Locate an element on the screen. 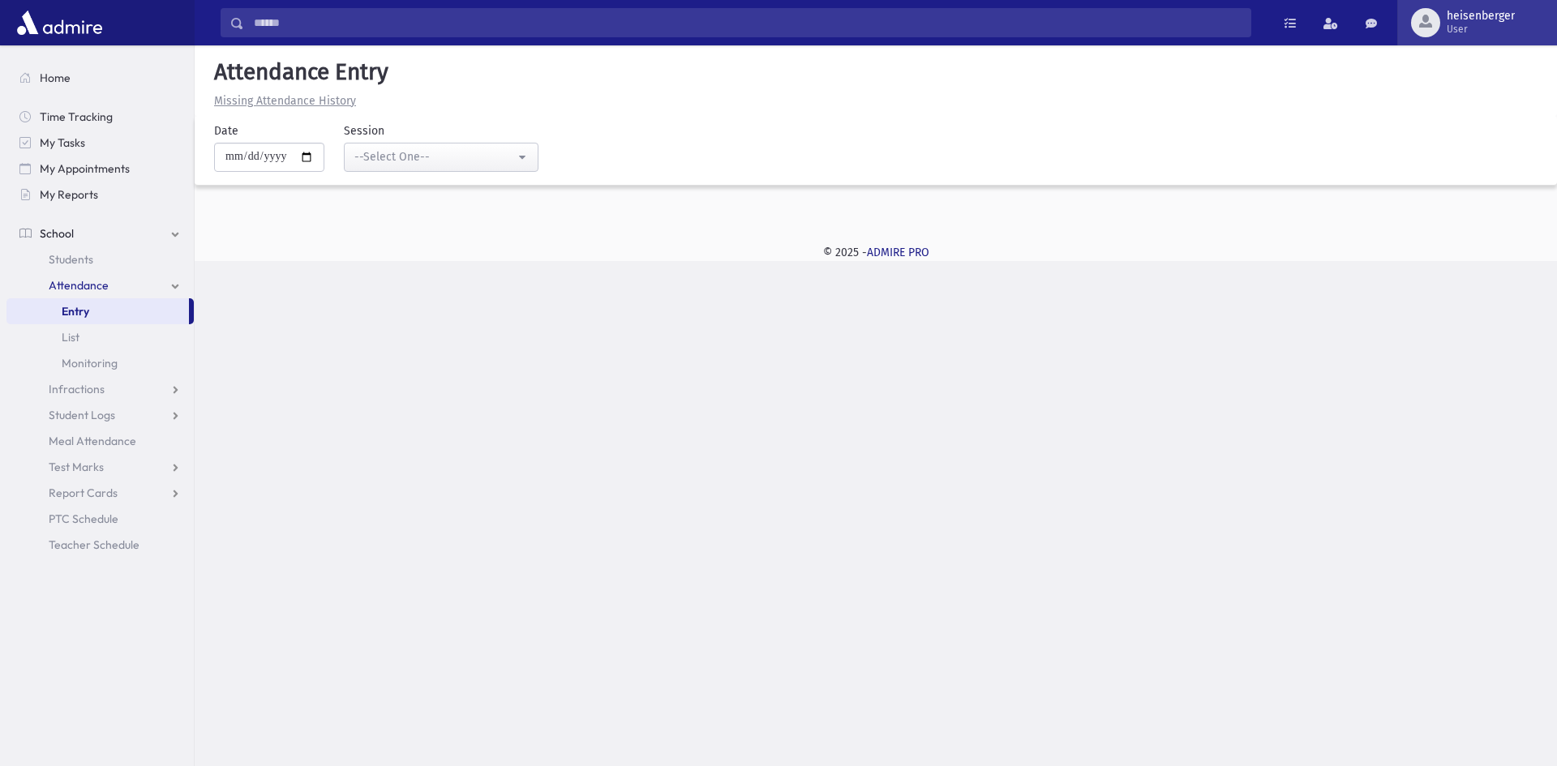 This screenshot has width=1557, height=766. a: Monitoring is located at coordinates (100, 363).